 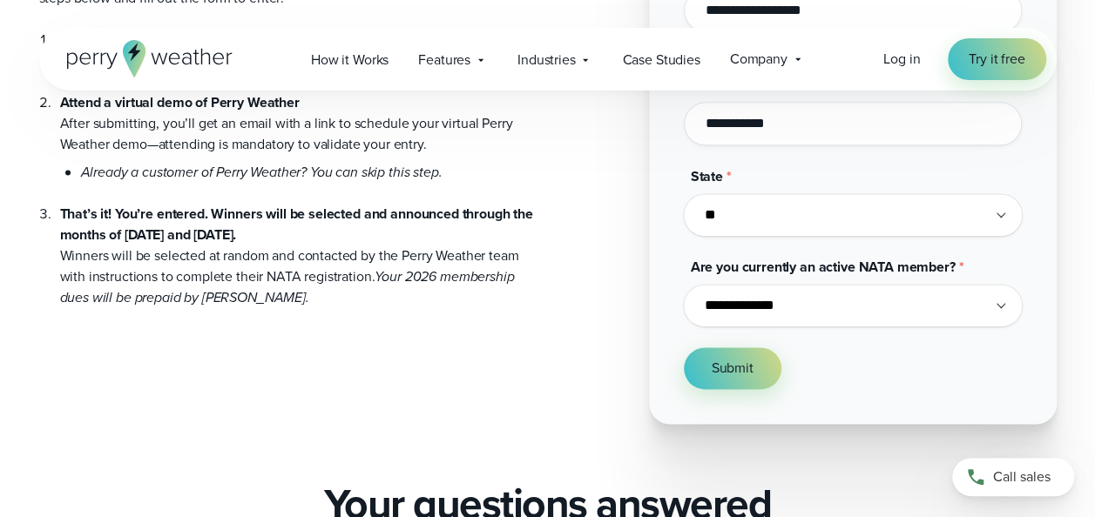 I want to click on span: Call sales, so click(x=1022, y=477).